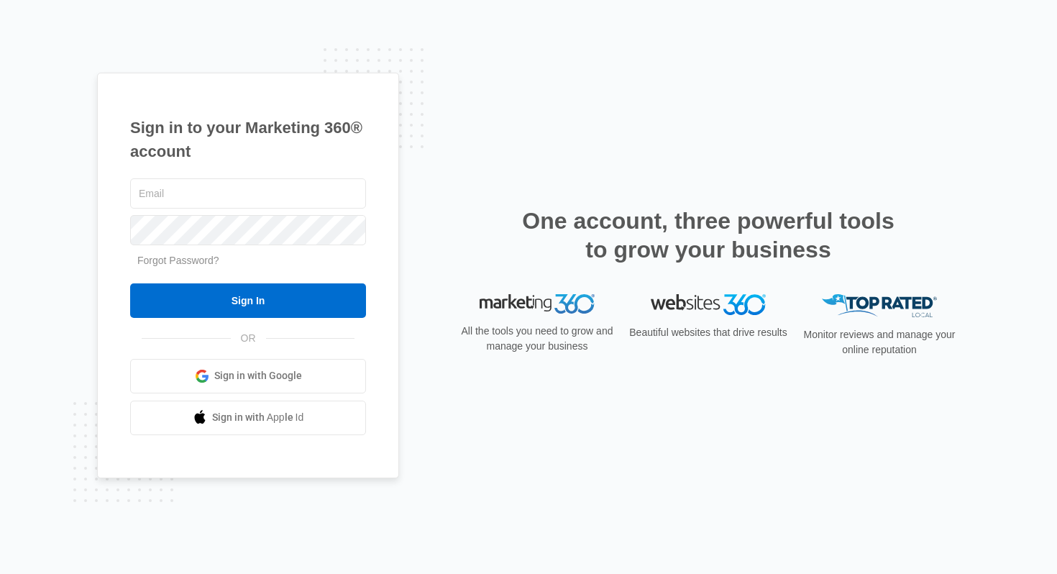 The width and height of the screenshot is (1057, 574). Describe the element at coordinates (248, 193) in the screenshot. I see `input: Email` at that location.